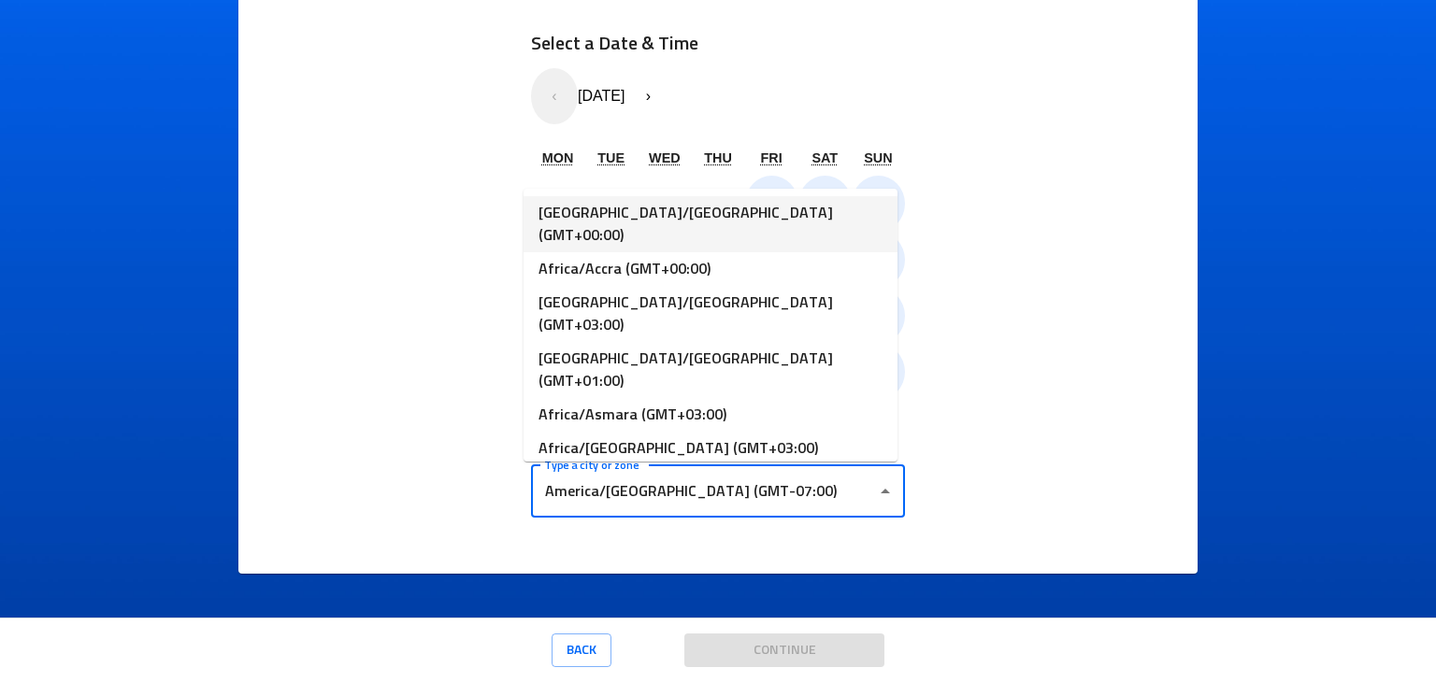 The width and height of the screenshot is (1436, 682). I want to click on abbr: Monday, so click(558, 158).